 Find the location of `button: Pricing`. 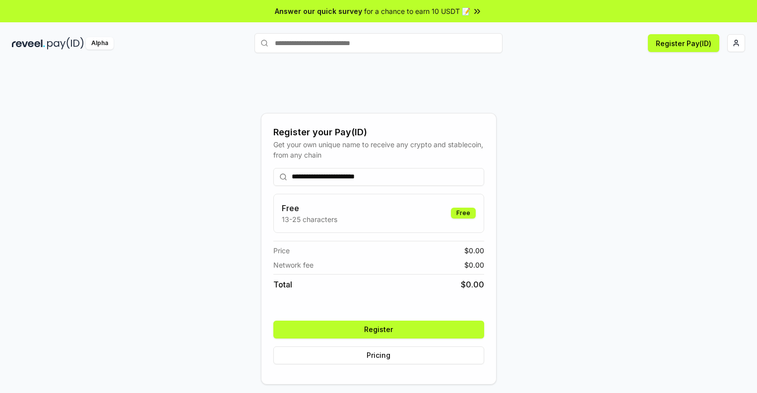

button: Pricing is located at coordinates (378, 356).